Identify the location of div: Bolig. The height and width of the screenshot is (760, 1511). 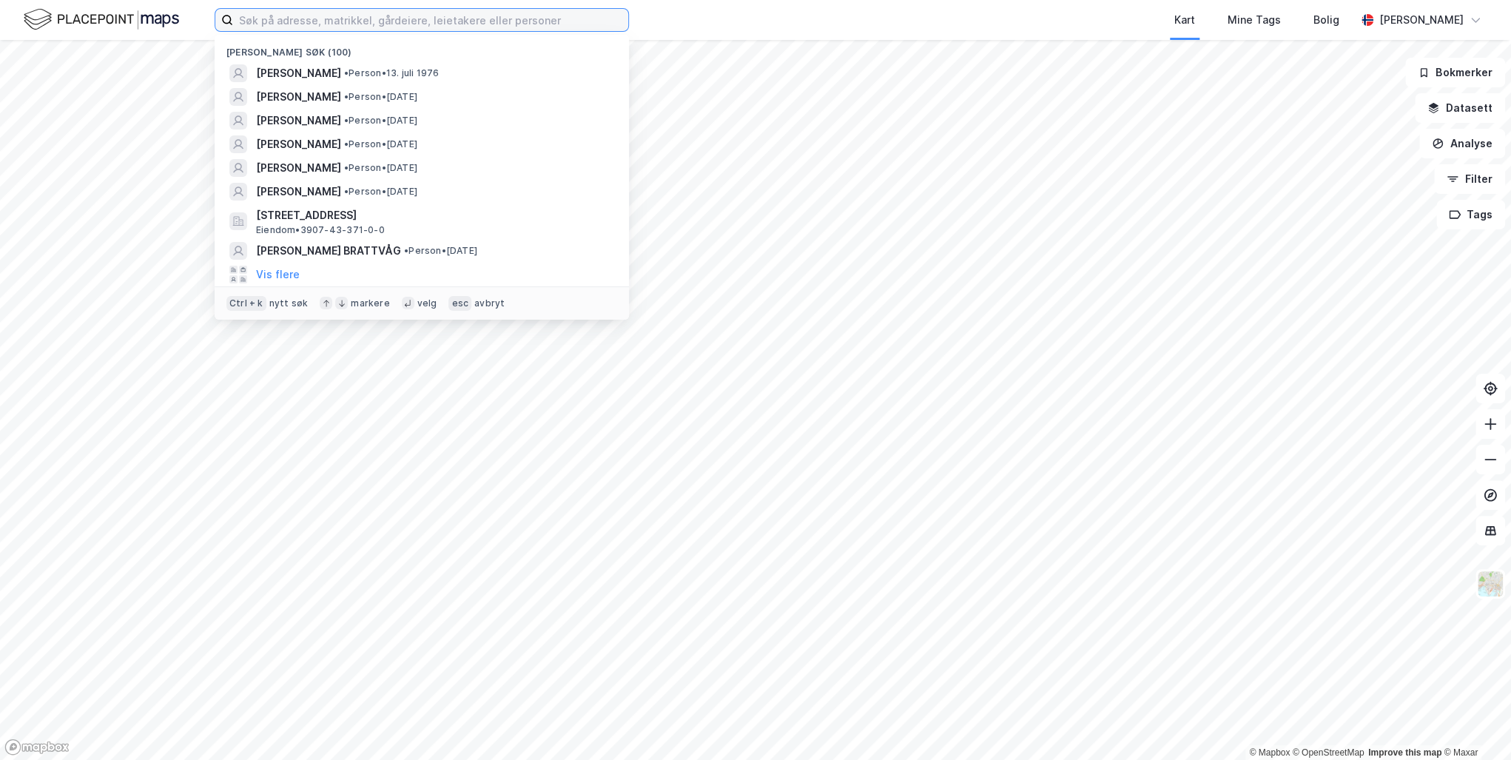
(1326, 20).